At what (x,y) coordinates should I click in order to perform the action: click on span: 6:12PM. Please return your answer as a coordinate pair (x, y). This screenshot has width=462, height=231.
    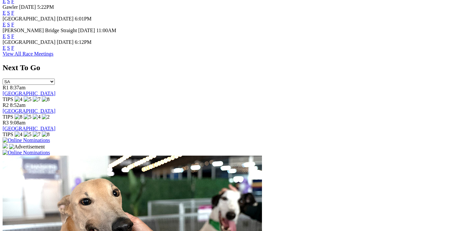
    Looking at the image, I should click on (83, 42).